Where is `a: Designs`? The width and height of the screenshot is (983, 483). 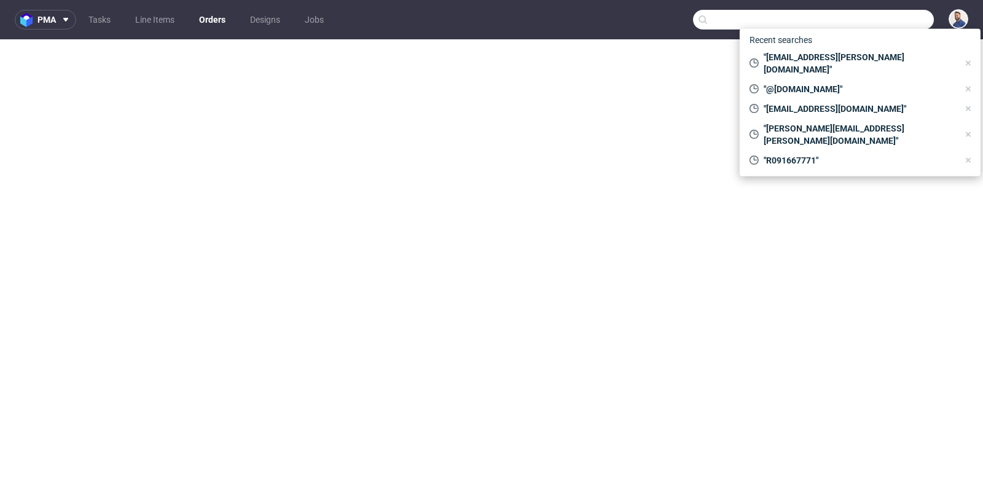
a: Designs is located at coordinates (265, 20).